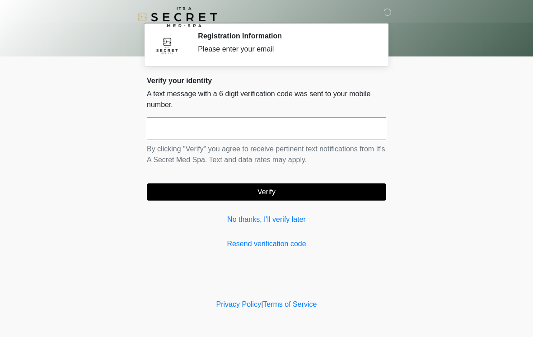 This screenshot has height=337, width=533. Describe the element at coordinates (167, 45) in the screenshot. I see `img: Agent Avatar` at that location.